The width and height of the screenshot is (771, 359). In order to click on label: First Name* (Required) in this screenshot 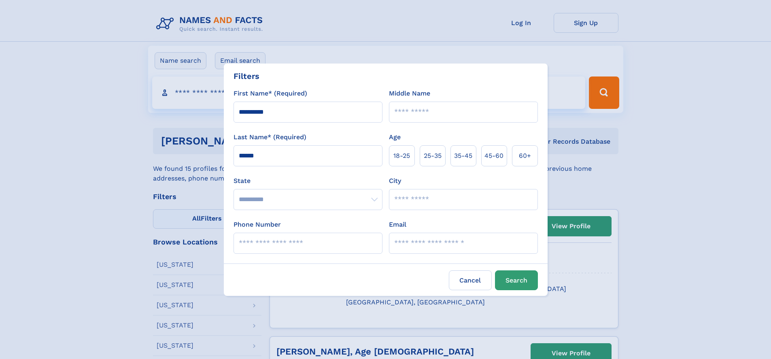, I will do `click(270, 93)`.